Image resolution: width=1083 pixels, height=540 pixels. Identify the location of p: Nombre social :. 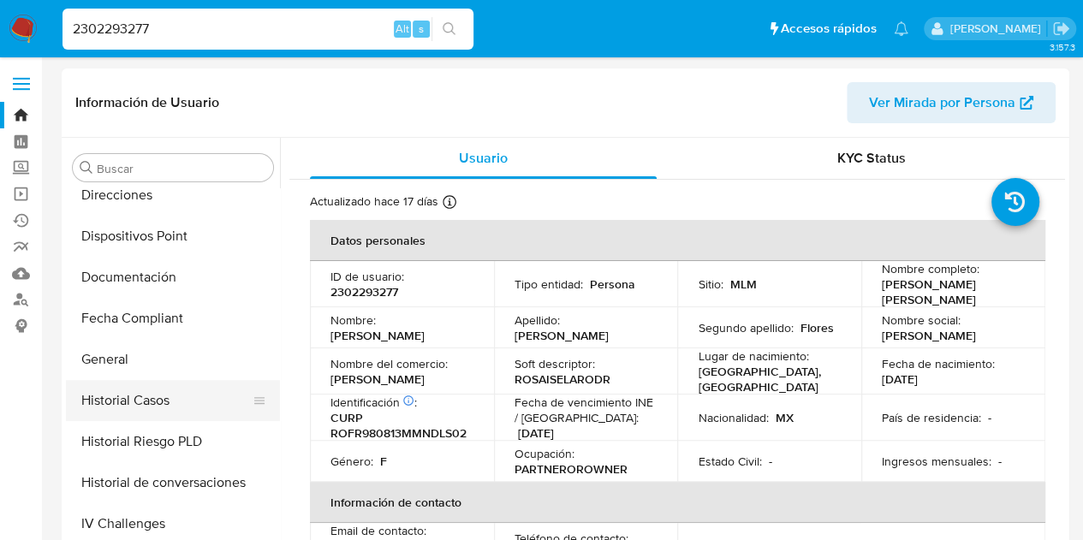
(921, 320).